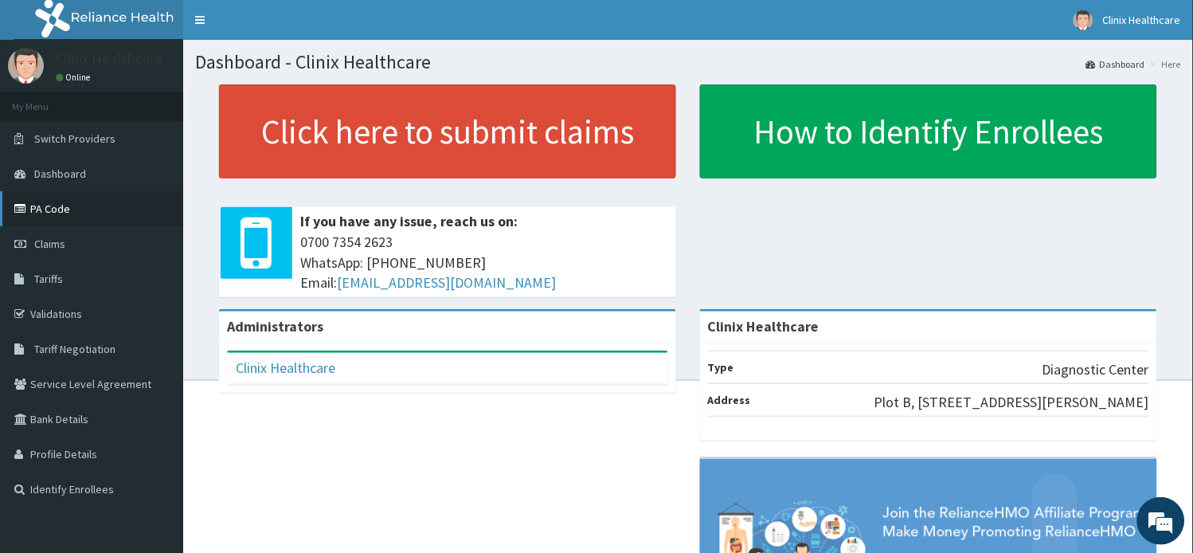 The image size is (1193, 553). What do you see at coordinates (1163, 64) in the screenshot?
I see `li: Here` at bounding box center [1163, 64].